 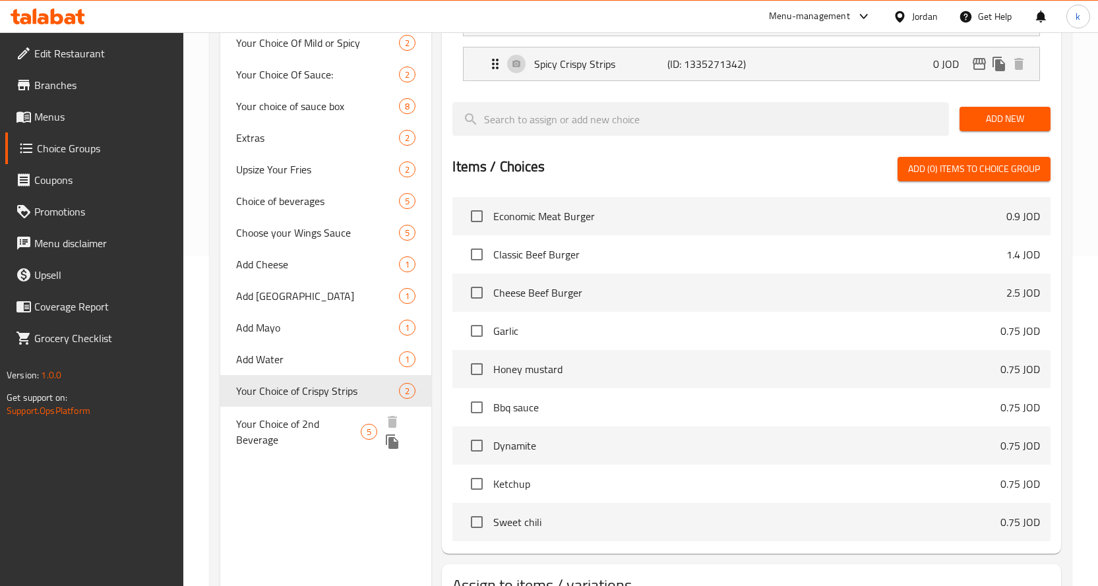 I want to click on div: Jordan, so click(x=925, y=16).